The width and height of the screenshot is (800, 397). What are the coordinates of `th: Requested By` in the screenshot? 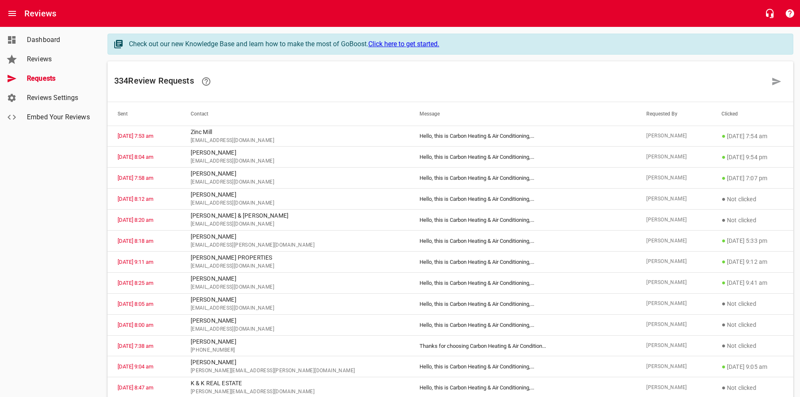 It's located at (674, 114).